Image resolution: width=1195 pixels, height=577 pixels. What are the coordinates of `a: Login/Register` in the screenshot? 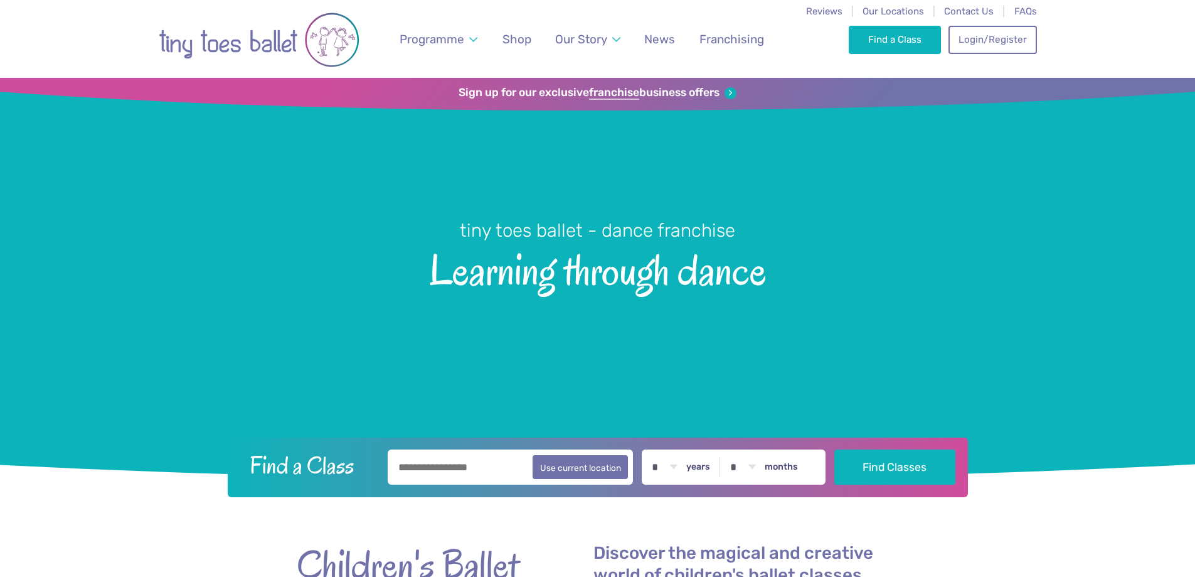 It's located at (993, 40).